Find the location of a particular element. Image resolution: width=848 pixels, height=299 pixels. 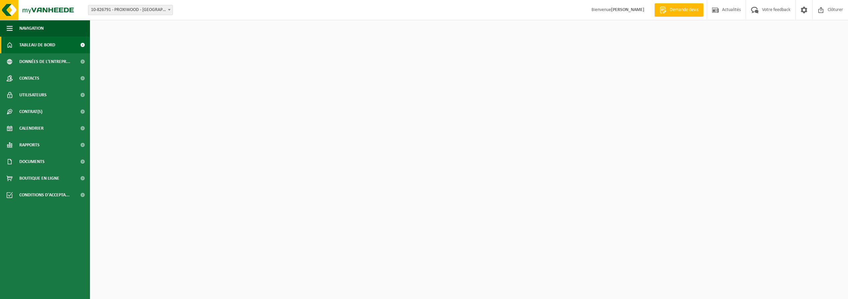

span: Navigation is located at coordinates (31, 28).